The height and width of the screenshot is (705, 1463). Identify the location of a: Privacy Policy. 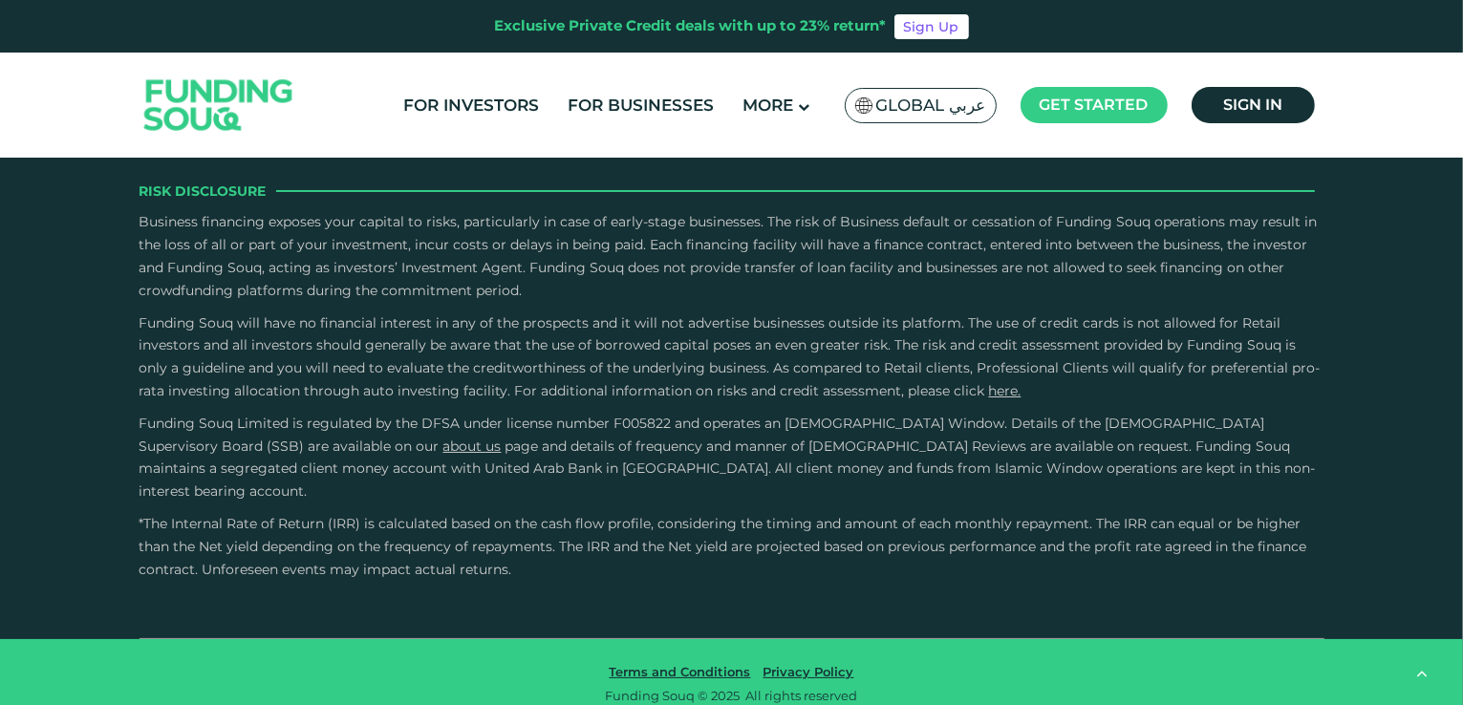
(809, 672).